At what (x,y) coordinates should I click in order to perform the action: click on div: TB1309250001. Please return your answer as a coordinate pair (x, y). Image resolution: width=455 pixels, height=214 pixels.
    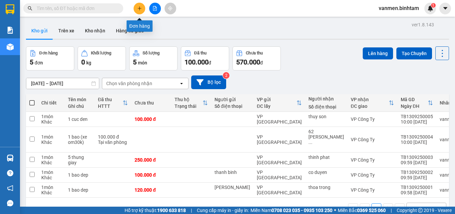
    Looking at the image, I should click on (417, 187).